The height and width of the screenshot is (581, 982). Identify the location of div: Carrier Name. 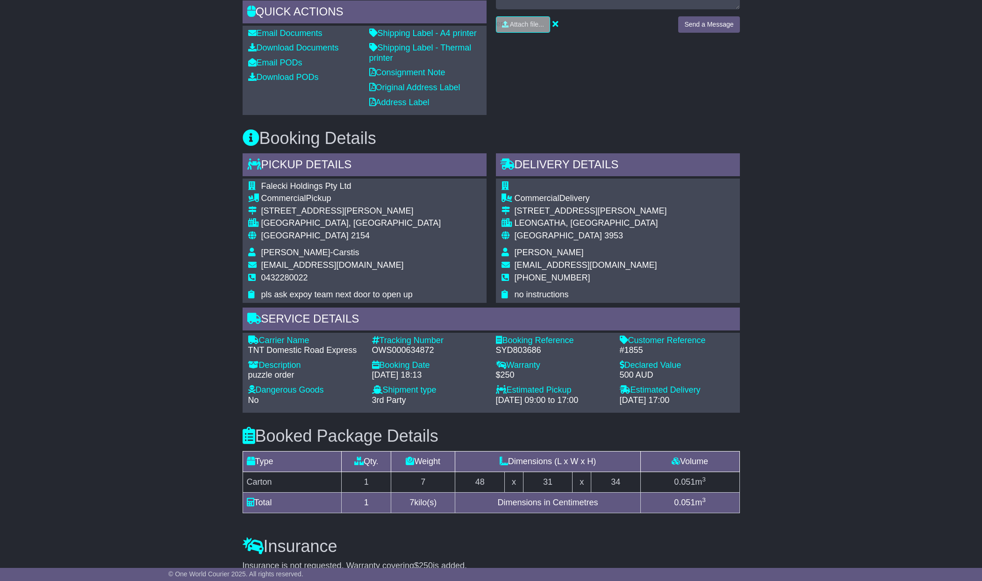
(305, 341).